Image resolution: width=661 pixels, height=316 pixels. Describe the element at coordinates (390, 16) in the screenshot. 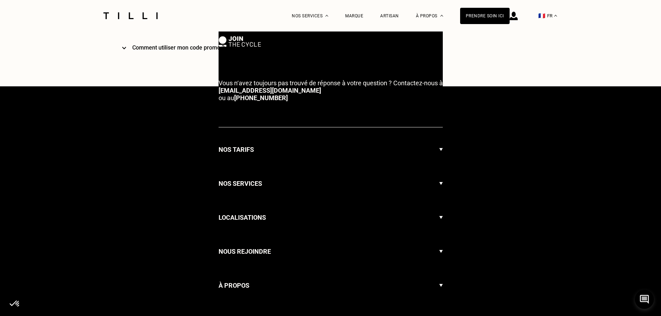

I see `div: Artisan` at that location.